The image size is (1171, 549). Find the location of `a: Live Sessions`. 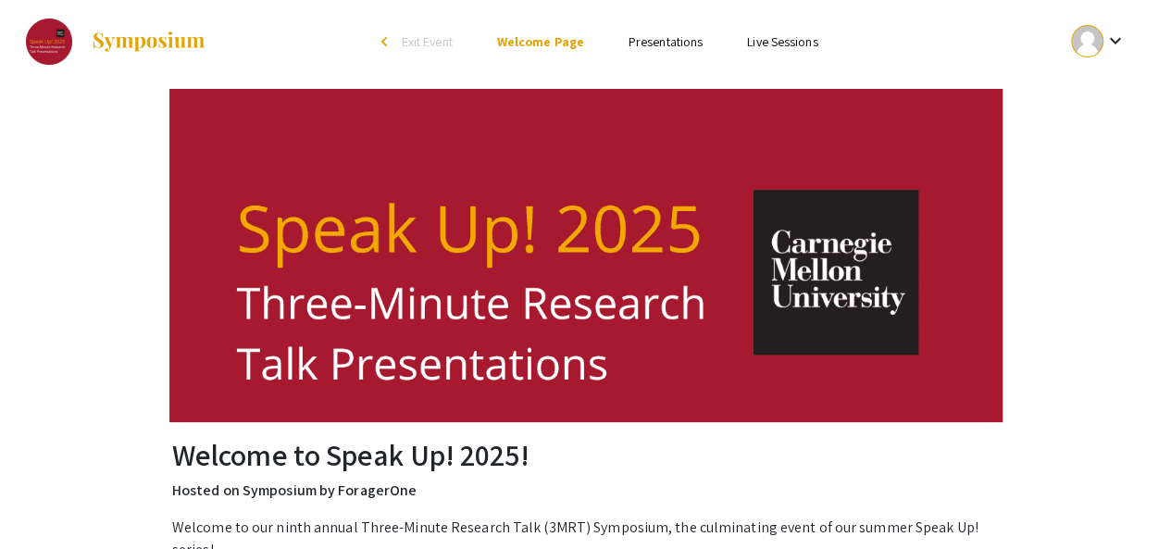

a: Live Sessions is located at coordinates (782, 42).